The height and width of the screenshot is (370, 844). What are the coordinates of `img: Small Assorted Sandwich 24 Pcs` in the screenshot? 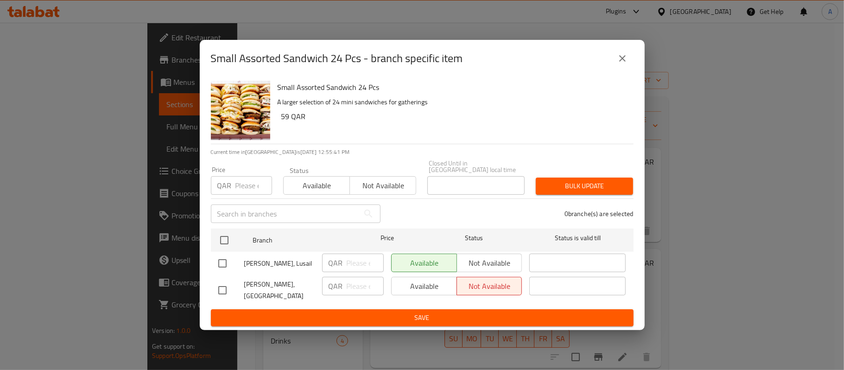 It's located at (241, 110).